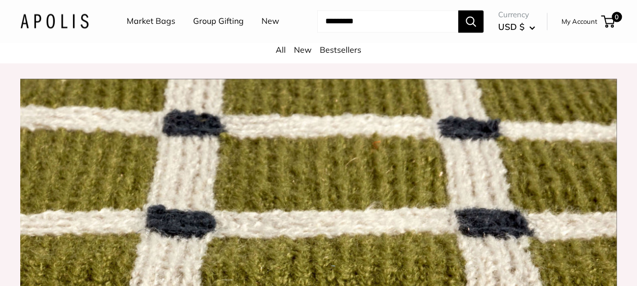 Image resolution: width=637 pixels, height=286 pixels. I want to click on span: Currency, so click(516, 15).